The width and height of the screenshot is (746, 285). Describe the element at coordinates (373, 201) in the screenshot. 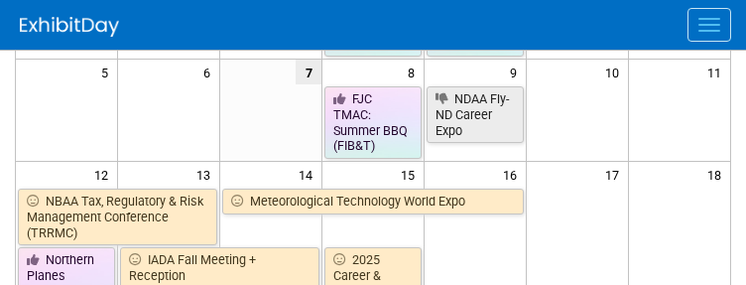

I see `a: Meteorological Technology World Expo` at that location.